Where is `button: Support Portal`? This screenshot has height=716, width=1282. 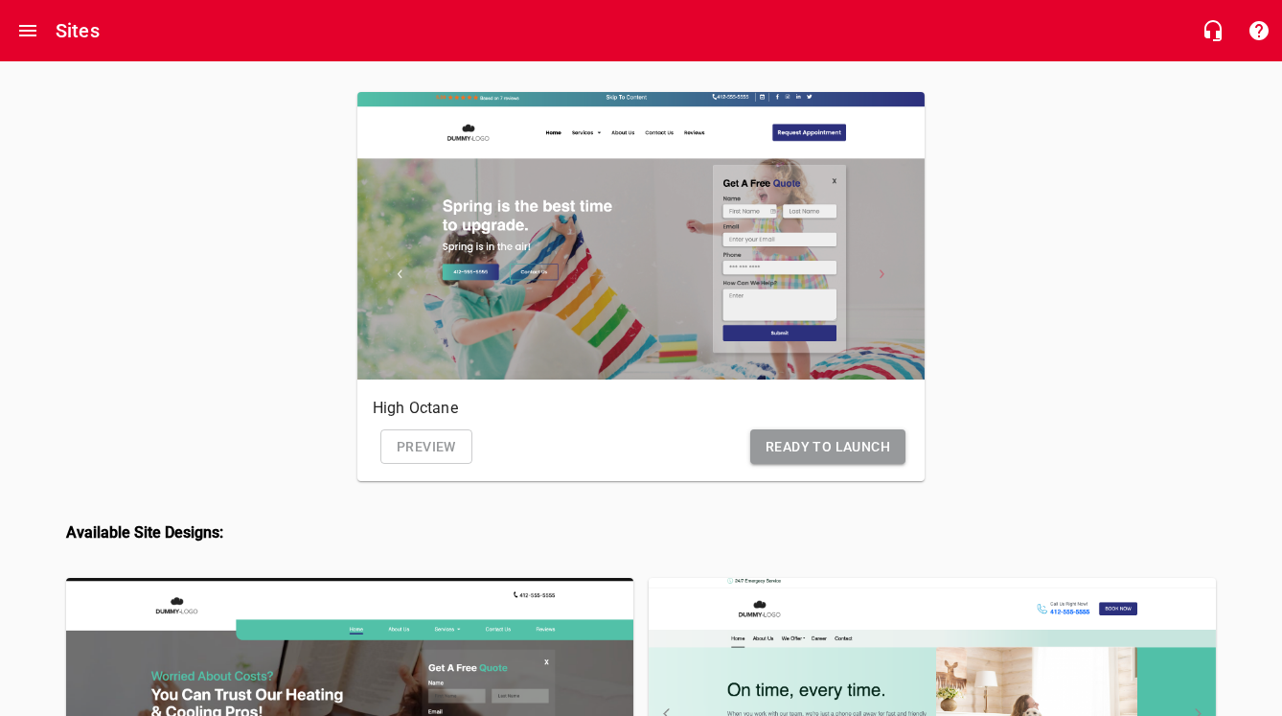
button: Support Portal is located at coordinates (1259, 31).